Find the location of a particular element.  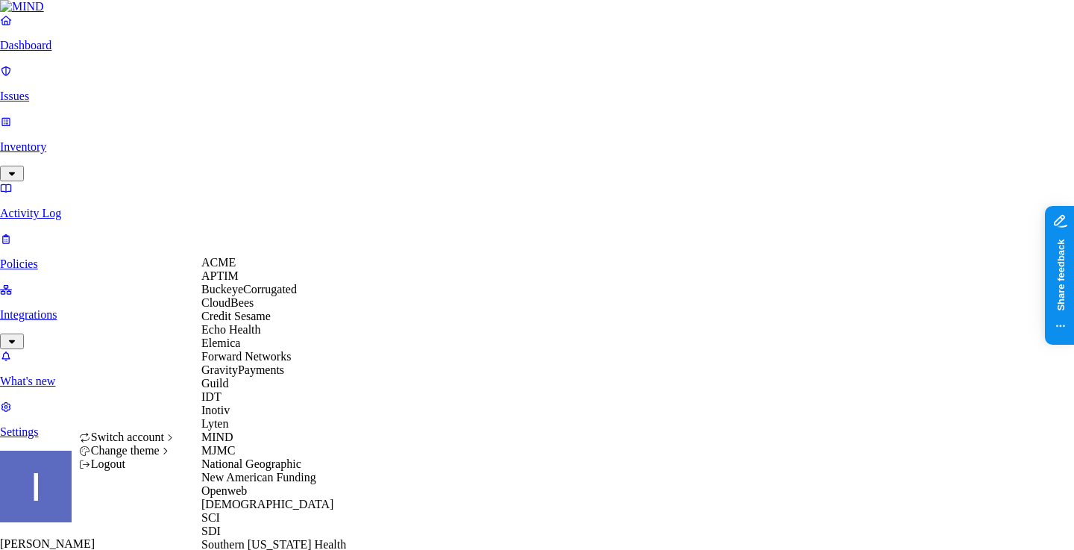

span: MJMC is located at coordinates (218, 450).